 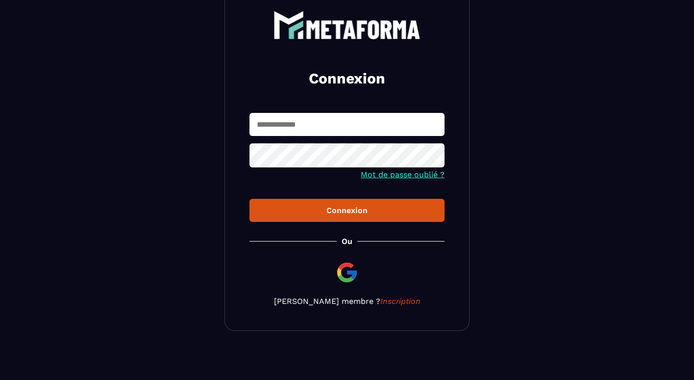 I want to click on button: Connexion, so click(x=347, y=210).